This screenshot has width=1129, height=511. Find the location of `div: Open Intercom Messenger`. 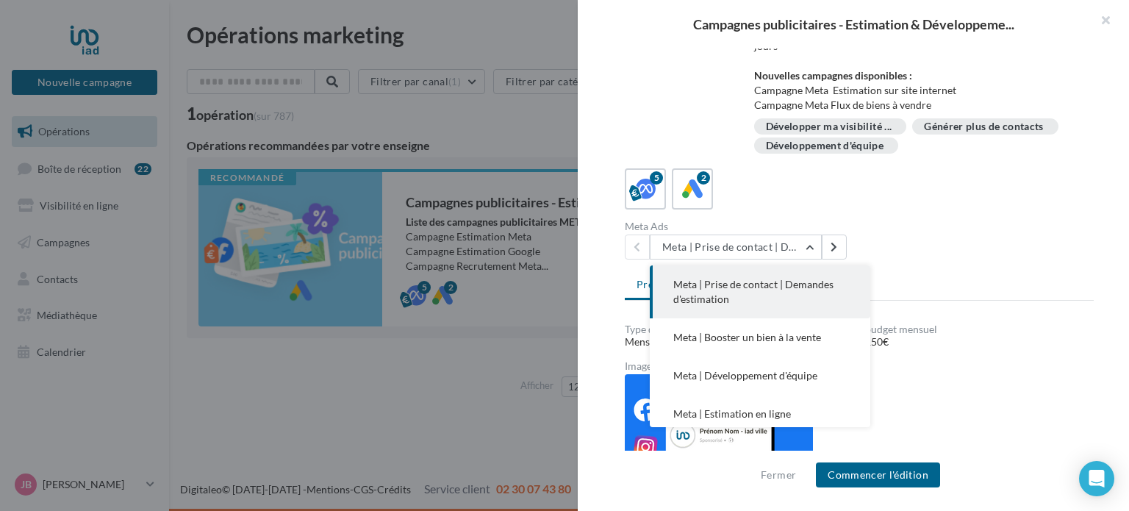

div: Open Intercom Messenger is located at coordinates (1097, 479).